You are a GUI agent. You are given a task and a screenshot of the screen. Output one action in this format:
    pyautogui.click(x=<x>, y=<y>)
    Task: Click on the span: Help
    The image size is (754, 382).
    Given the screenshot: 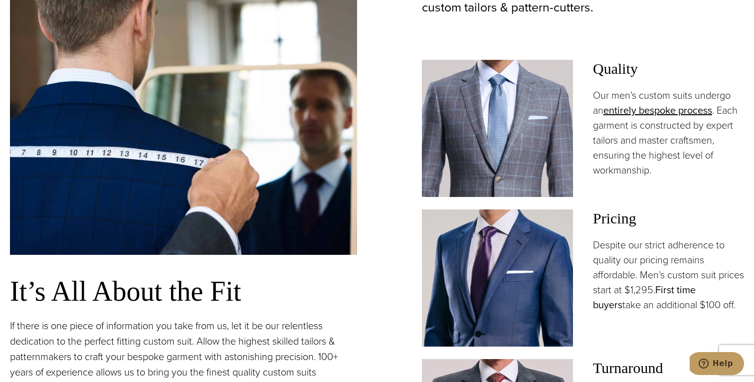 What is the action you would take?
    pyautogui.click(x=33, y=11)
    